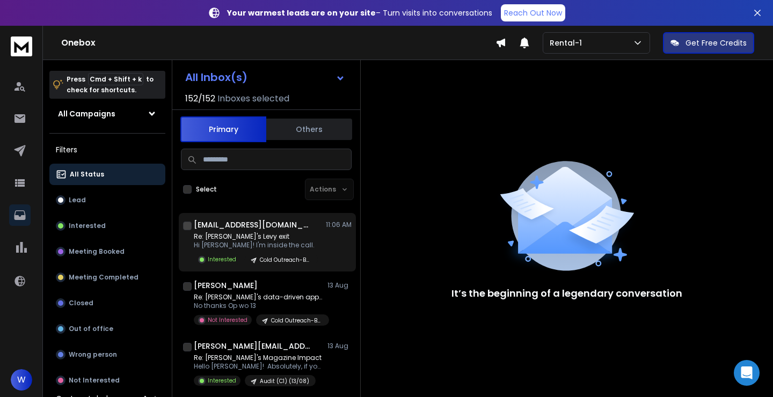 The width and height of the screenshot is (773, 397). Describe the element at coordinates (223, 129) in the screenshot. I see `button: Primary` at that location.